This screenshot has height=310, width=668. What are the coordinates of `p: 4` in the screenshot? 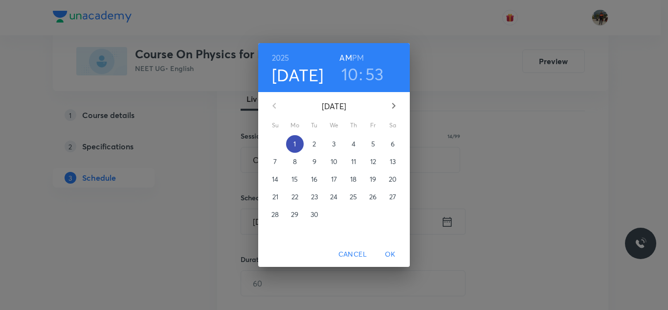 It's located at (354, 144).